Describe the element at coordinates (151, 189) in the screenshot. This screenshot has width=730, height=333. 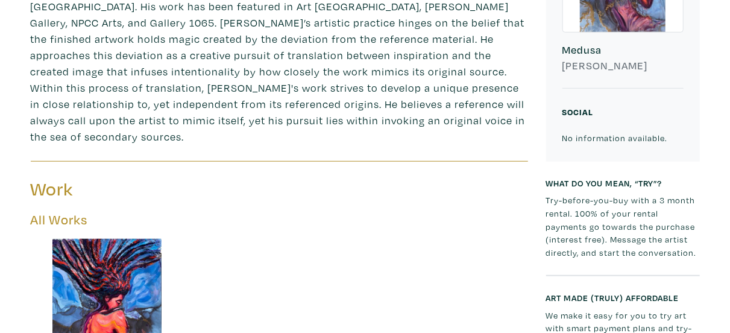
I see `h3: Work` at that location.